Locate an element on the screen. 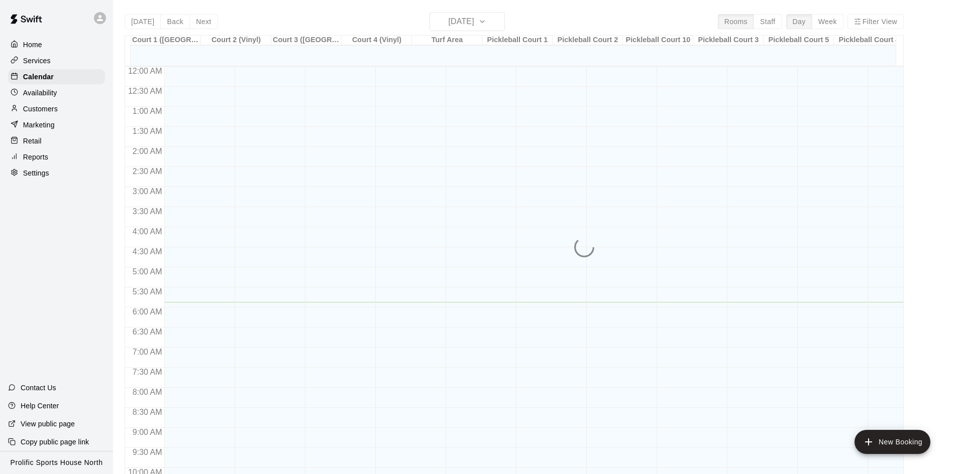  div: Court 4 (Vinyl) is located at coordinates (377, 40).